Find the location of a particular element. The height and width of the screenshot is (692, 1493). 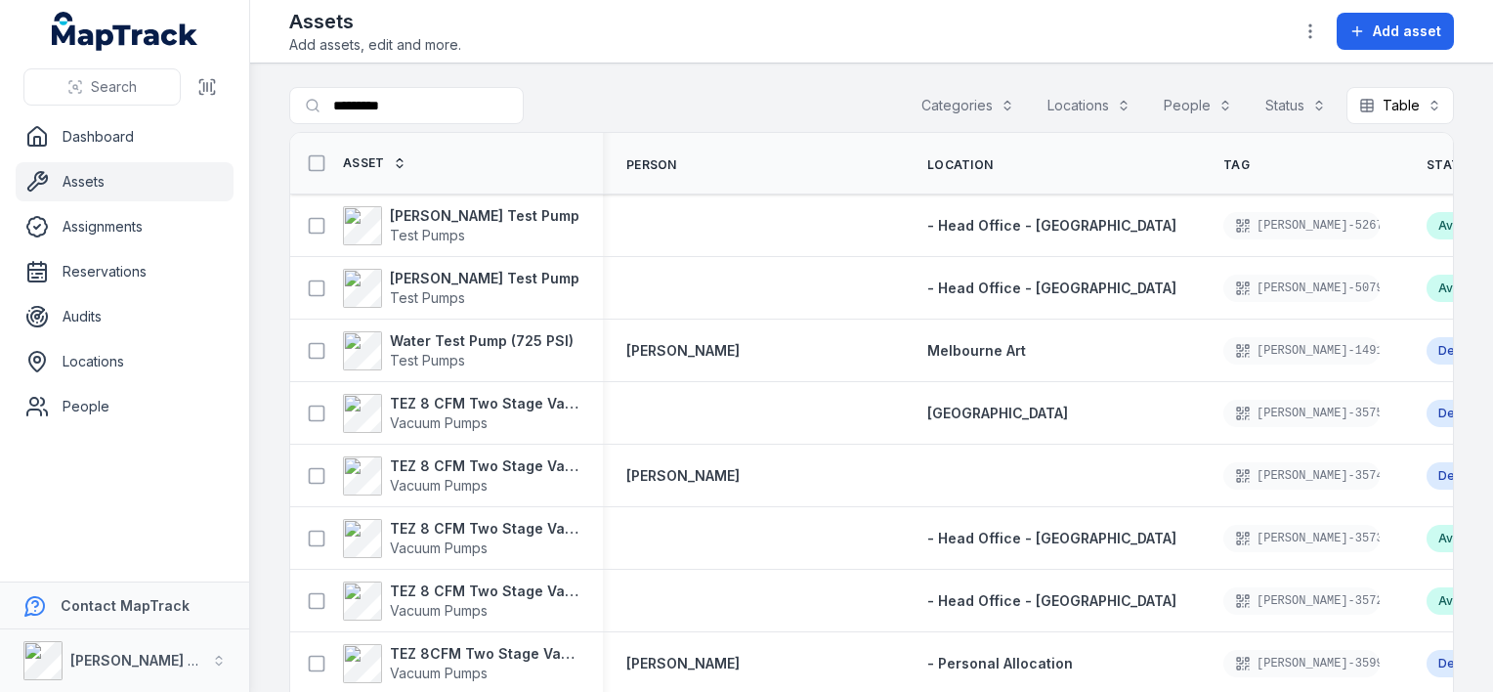

a: People is located at coordinates (124, 407).